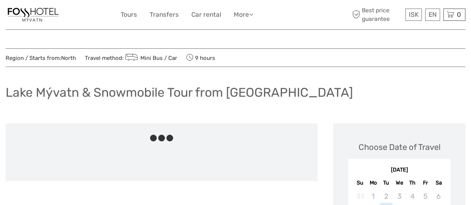 This screenshot has width=471, height=205. Describe the element at coordinates (201, 58) in the screenshot. I see `span: 9 hours` at that location.